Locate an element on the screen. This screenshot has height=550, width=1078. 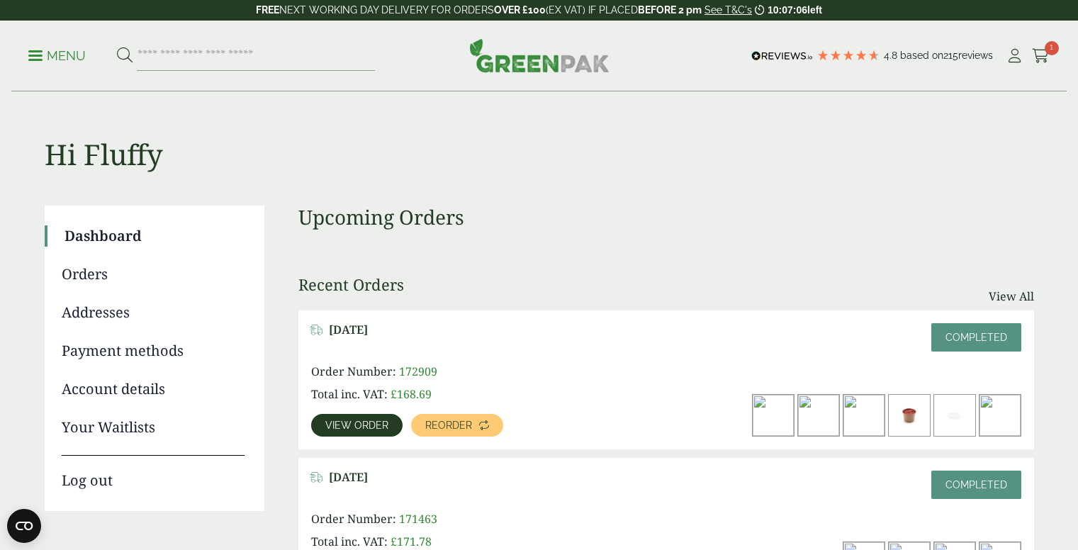
img: GreenPak Supplies is located at coordinates (540, 55).